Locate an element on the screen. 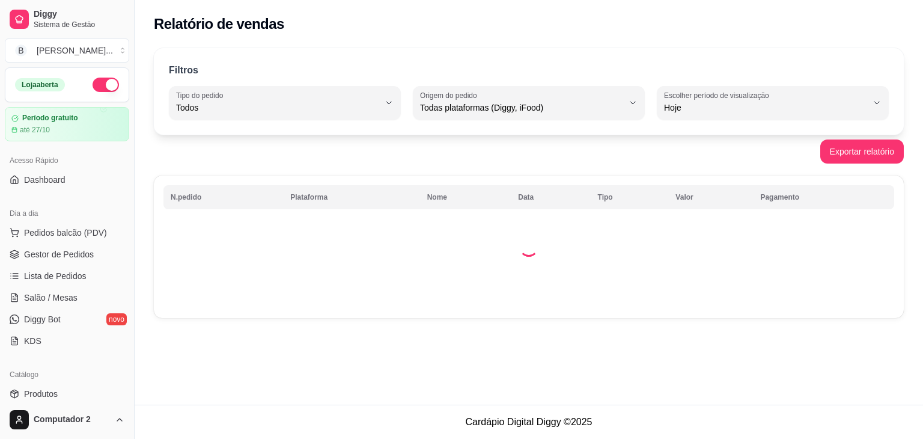 This screenshot has height=439, width=923. div: Loading is located at coordinates (529, 247).